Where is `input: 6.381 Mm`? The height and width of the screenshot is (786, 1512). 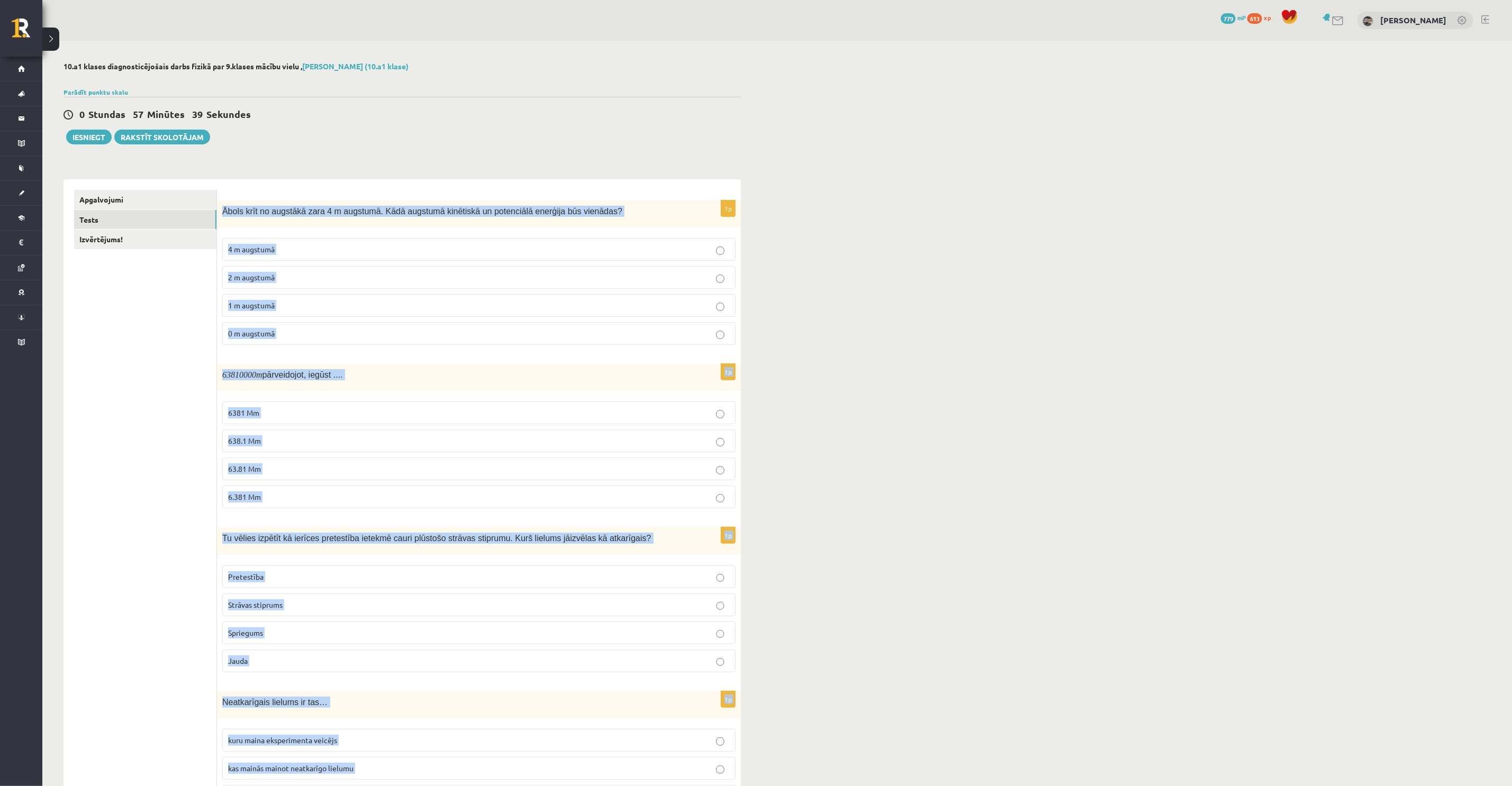 input: 6.381 Mm is located at coordinates (720, 499).